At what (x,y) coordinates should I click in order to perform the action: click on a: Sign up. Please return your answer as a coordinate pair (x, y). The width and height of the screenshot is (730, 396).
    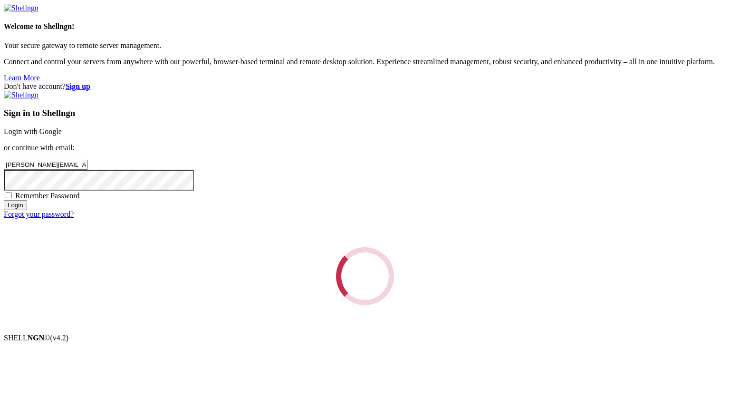
    Looking at the image, I should click on (78, 86).